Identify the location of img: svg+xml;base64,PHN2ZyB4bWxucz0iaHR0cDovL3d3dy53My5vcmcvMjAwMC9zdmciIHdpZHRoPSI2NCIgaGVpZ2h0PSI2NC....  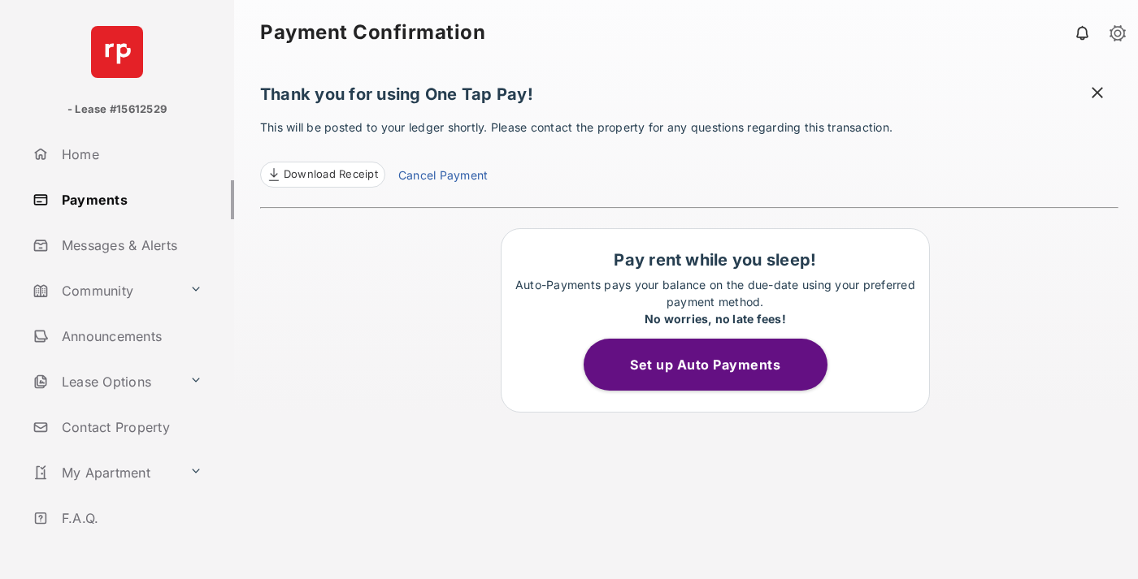
(117, 52).